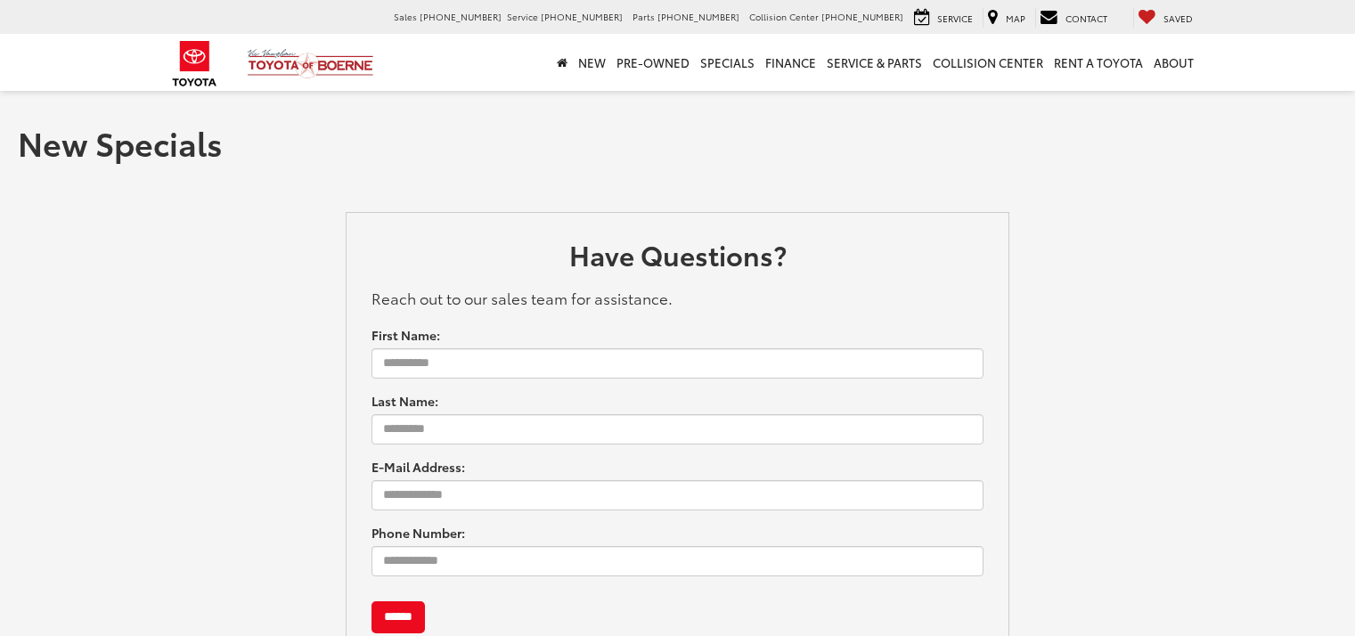 Image resolution: width=1355 pixels, height=636 pixels. What do you see at coordinates (678, 258) in the screenshot?
I see `h2: Have Questions?` at bounding box center [678, 258].